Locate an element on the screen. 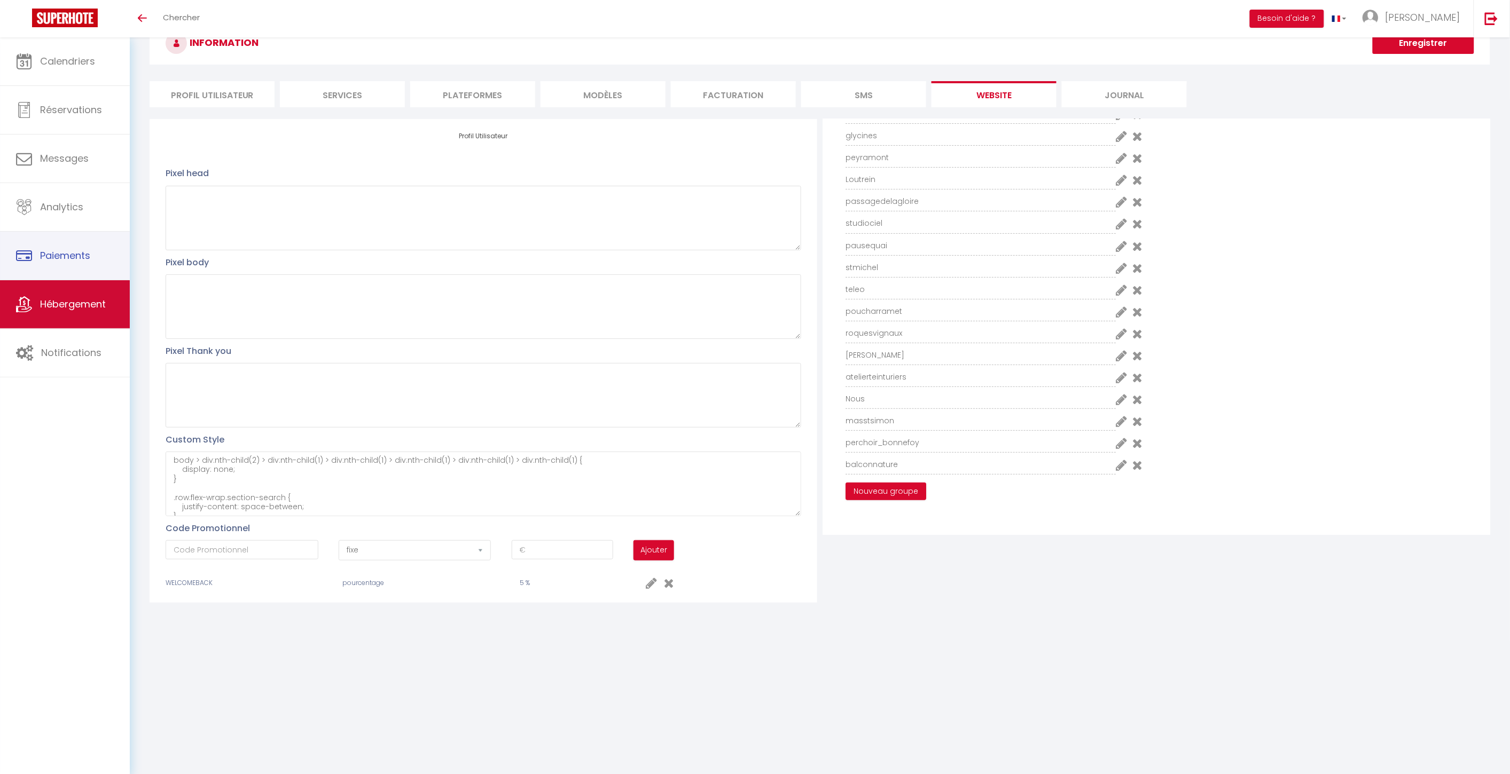  span: Analytics is located at coordinates (61, 207).